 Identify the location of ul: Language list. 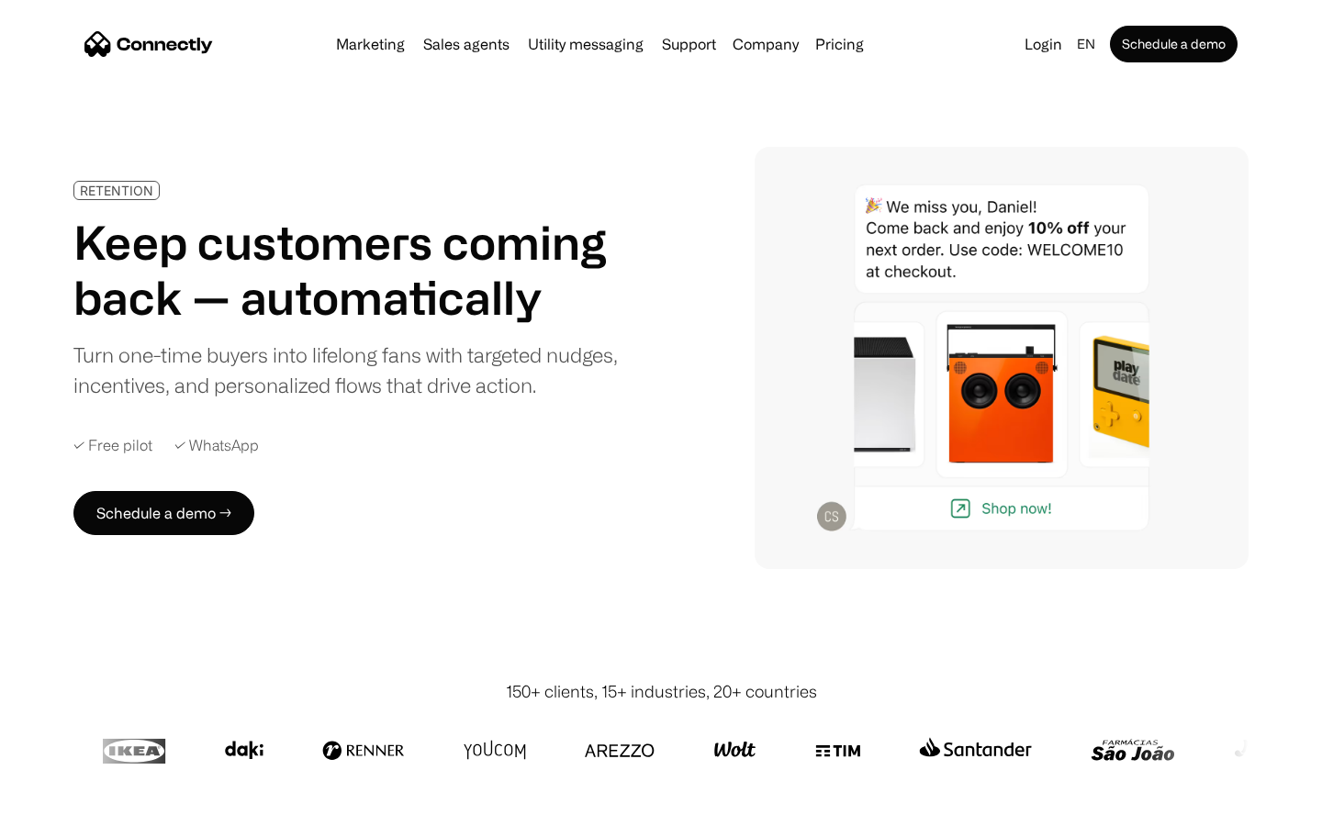
(73, 807).